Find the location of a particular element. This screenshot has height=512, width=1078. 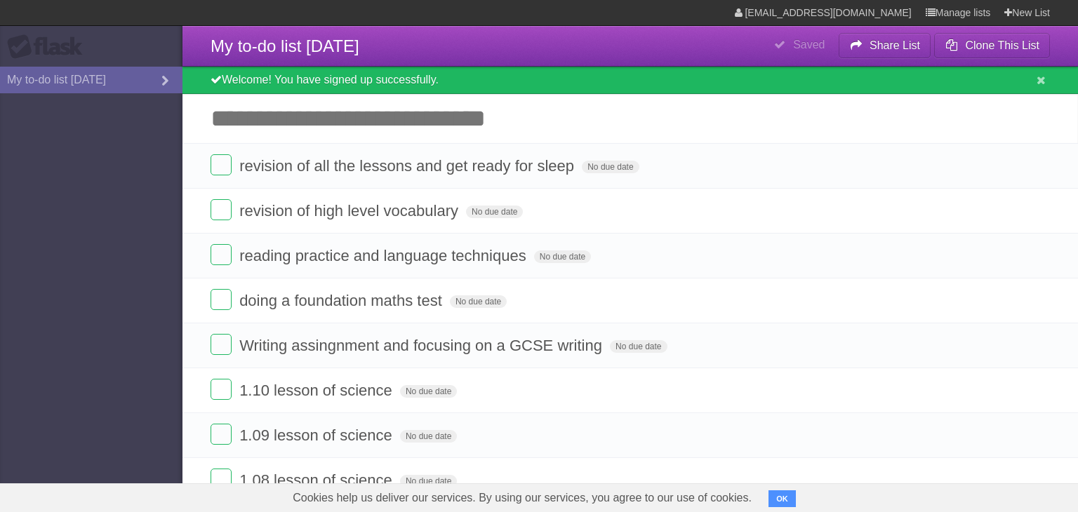

span: doing a foundation maths test is located at coordinates (342, 300).